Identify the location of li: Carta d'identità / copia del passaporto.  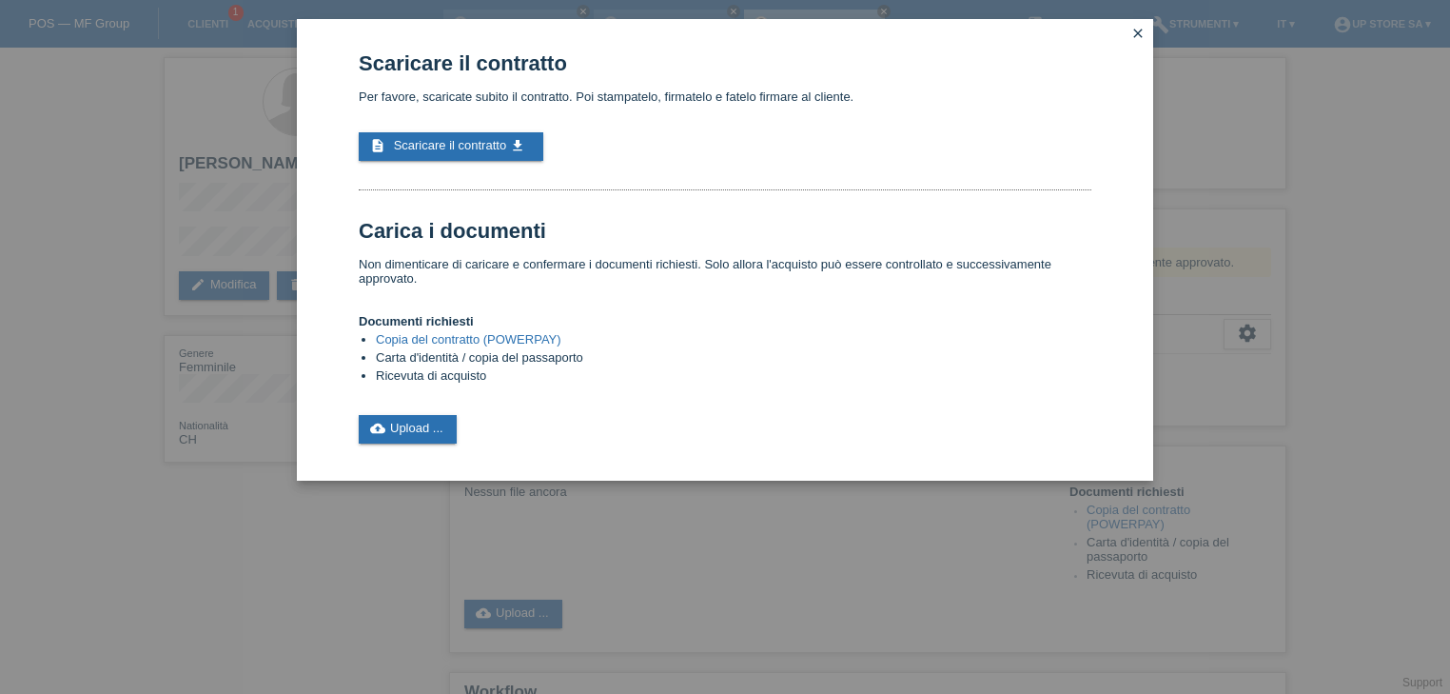
(733, 359).